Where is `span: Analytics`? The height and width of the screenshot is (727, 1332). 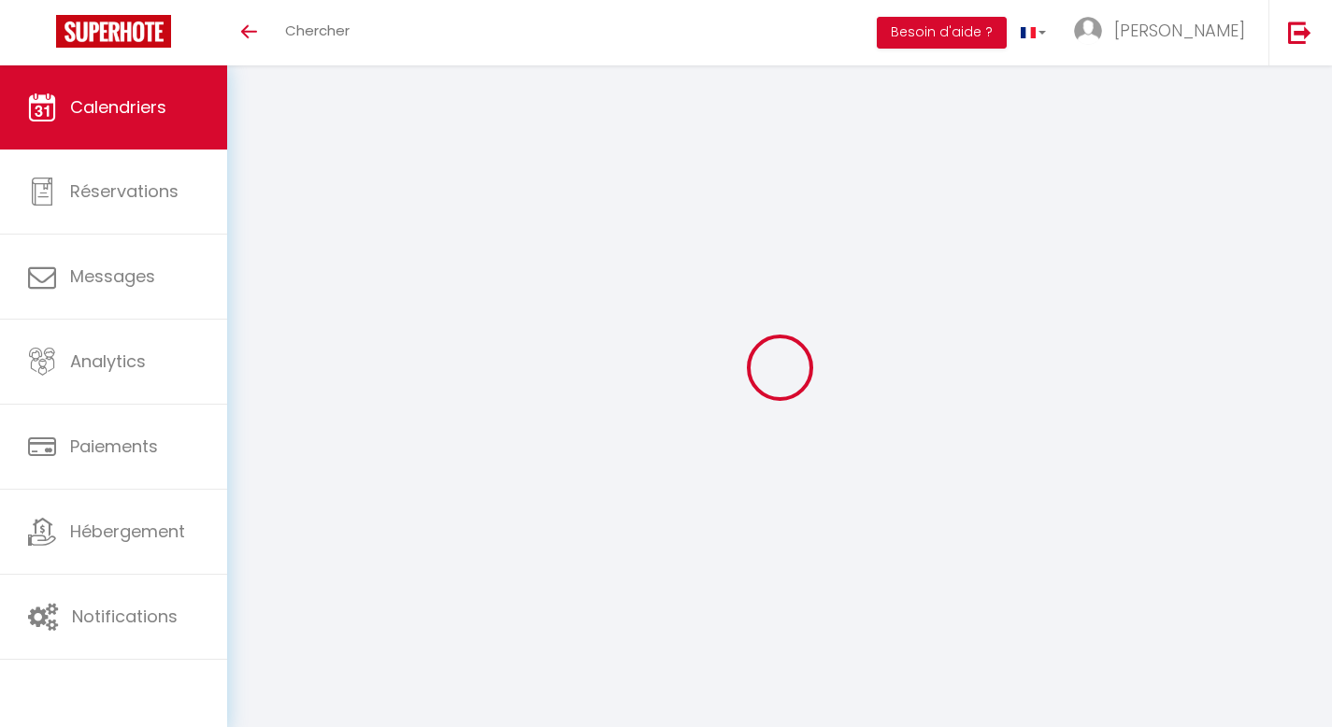 span: Analytics is located at coordinates (107, 361).